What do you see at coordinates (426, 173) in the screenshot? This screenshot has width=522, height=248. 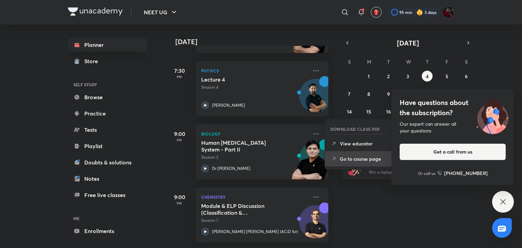 I see `p: Or call us` at bounding box center [426, 173].